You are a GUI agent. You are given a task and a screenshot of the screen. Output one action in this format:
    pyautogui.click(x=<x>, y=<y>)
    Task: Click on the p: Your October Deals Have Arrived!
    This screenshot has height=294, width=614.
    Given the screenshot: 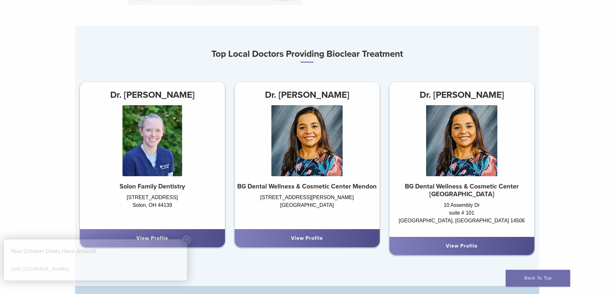 What is the action you would take?
    pyautogui.click(x=95, y=251)
    